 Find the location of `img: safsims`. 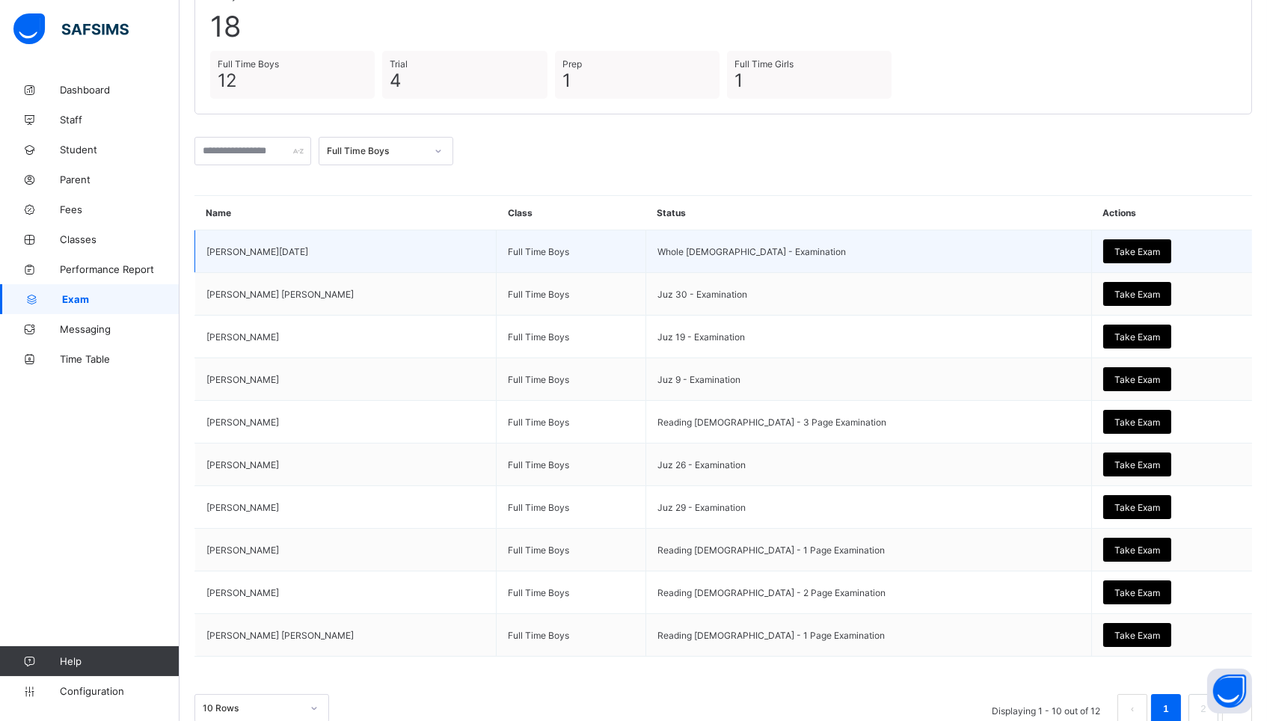

img: safsims is located at coordinates (71, 29).